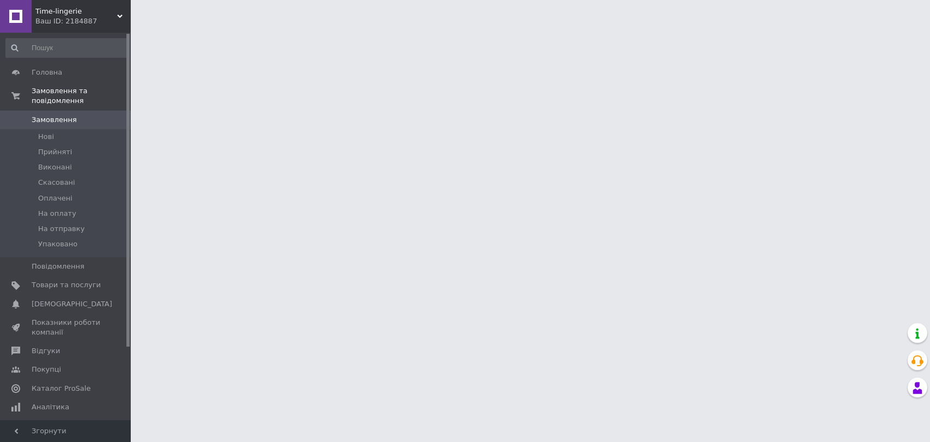  What do you see at coordinates (55, 152) in the screenshot?
I see `span: Прийняті` at bounding box center [55, 152].